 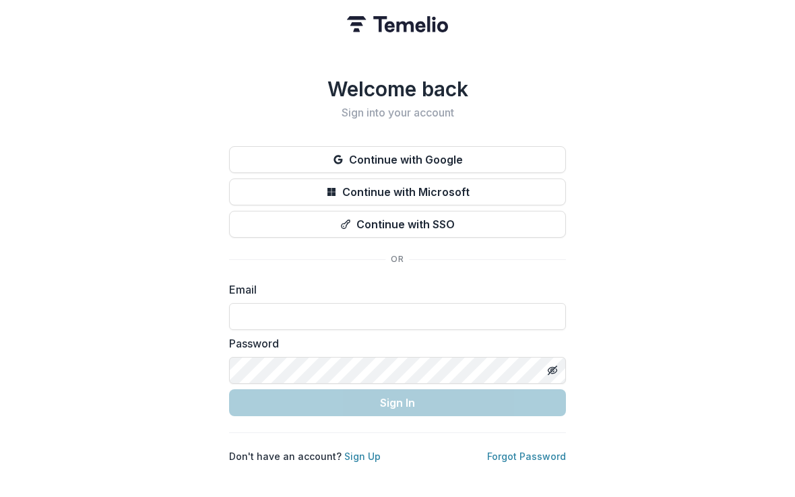 What do you see at coordinates (363, 456) in the screenshot?
I see `a: Sign Up` at bounding box center [363, 456].